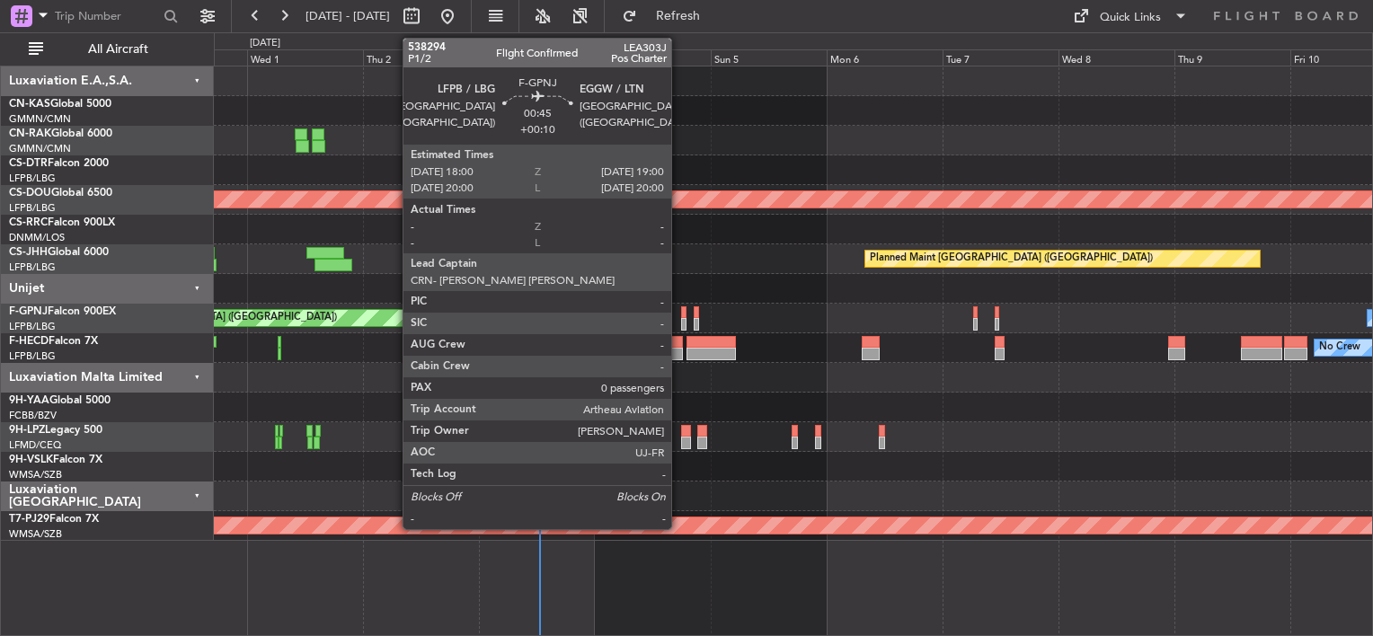 The height and width of the screenshot is (636, 1373). What do you see at coordinates (56, 460) in the screenshot?
I see `a: 9H-VSLKFalcon 7X` at bounding box center [56, 460].